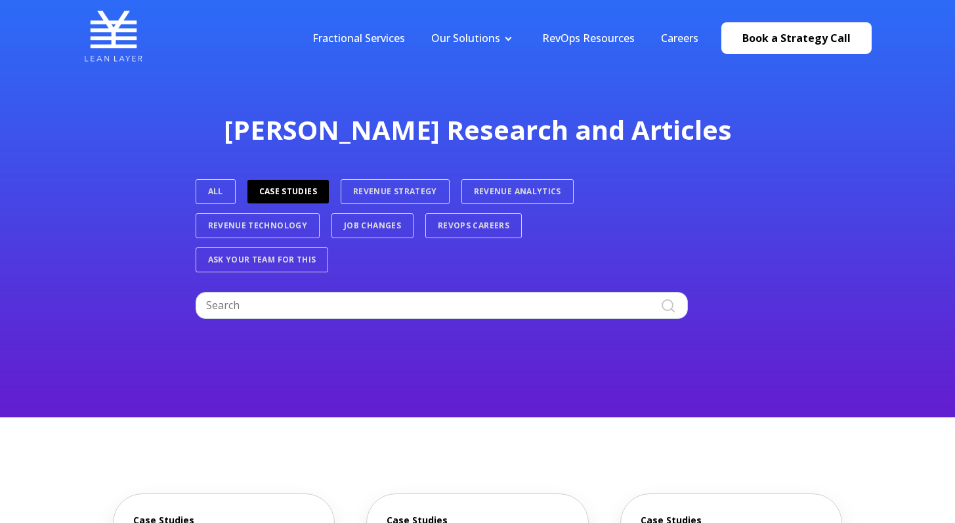 The width and height of the screenshot is (955, 523). What do you see at coordinates (473, 226) in the screenshot?
I see `a: RevOps Careers` at bounding box center [473, 226].